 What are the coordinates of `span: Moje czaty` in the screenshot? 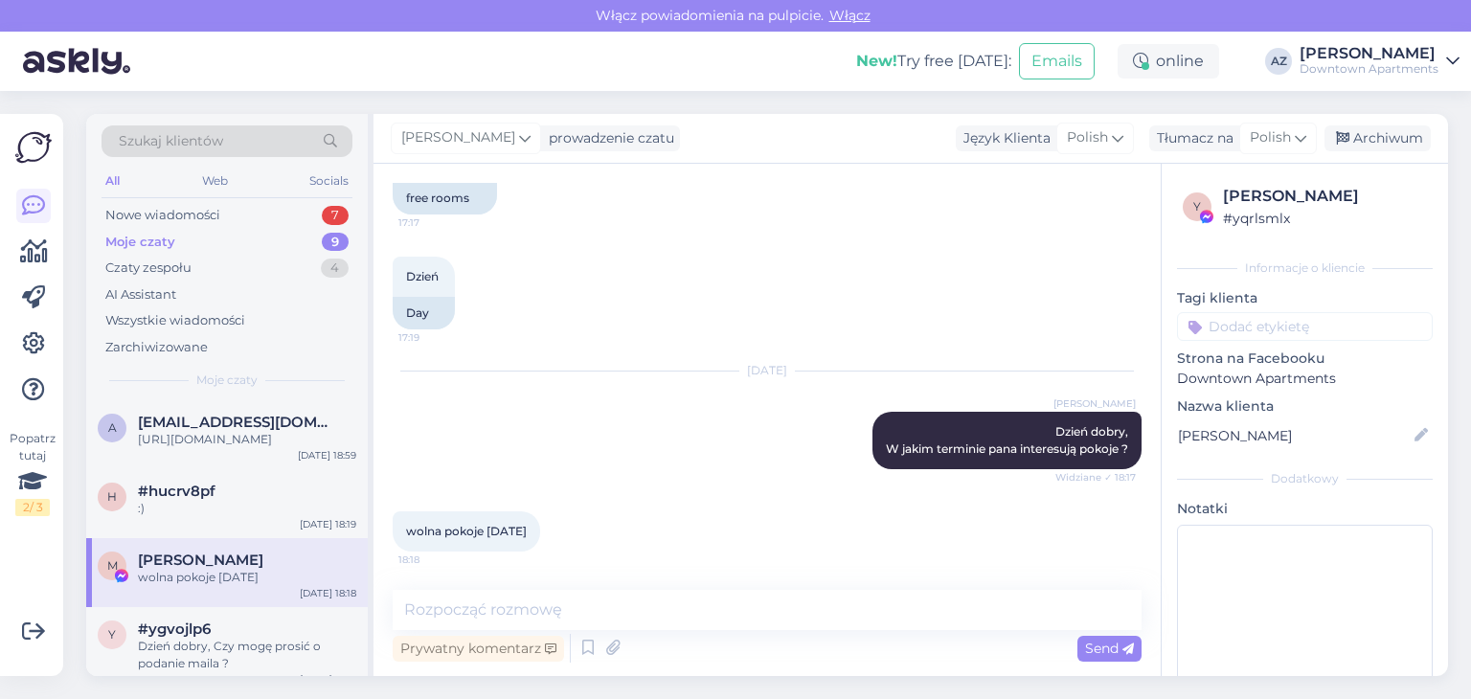 It's located at (227, 380).